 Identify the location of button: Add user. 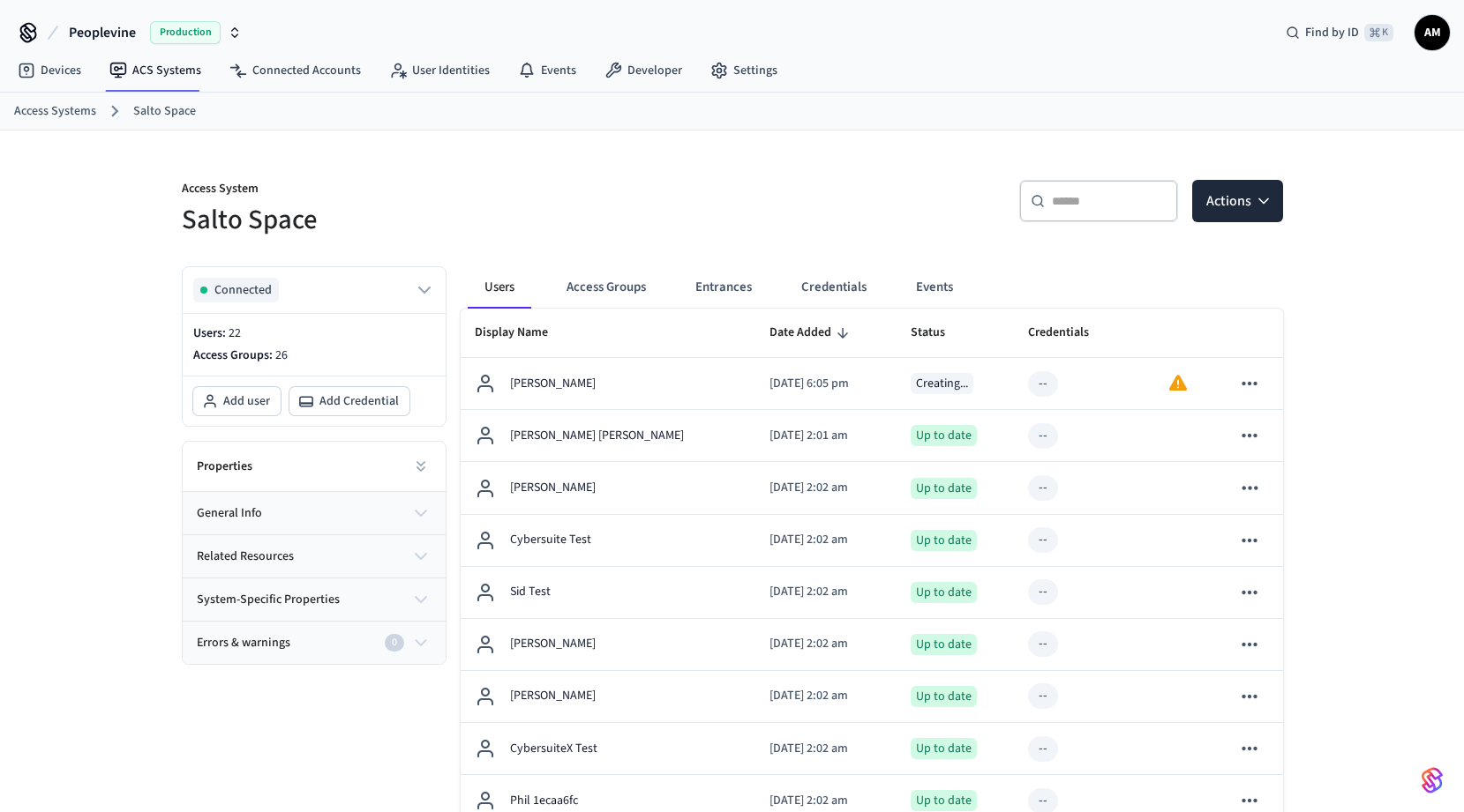
(236, 401).